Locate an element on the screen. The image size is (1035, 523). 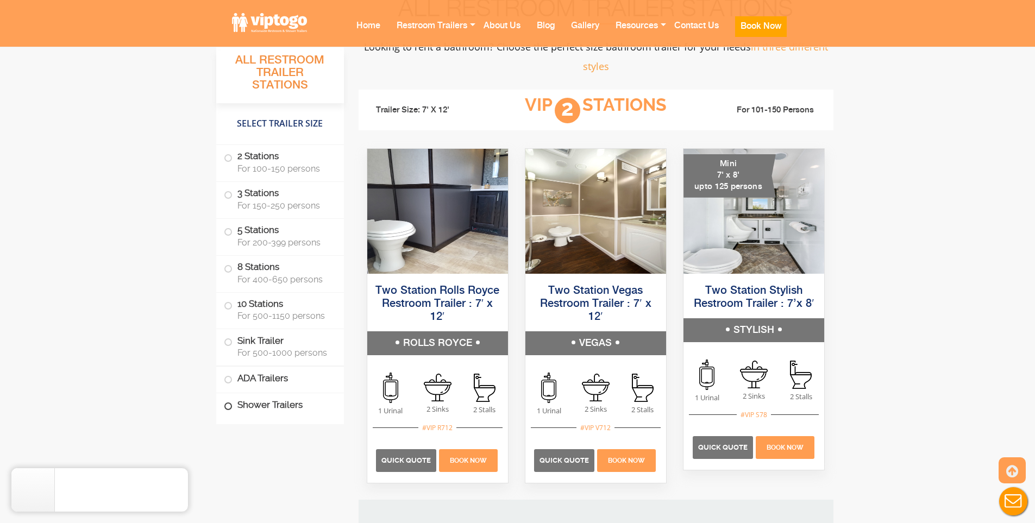
label: 8 Stations is located at coordinates (280, 273).